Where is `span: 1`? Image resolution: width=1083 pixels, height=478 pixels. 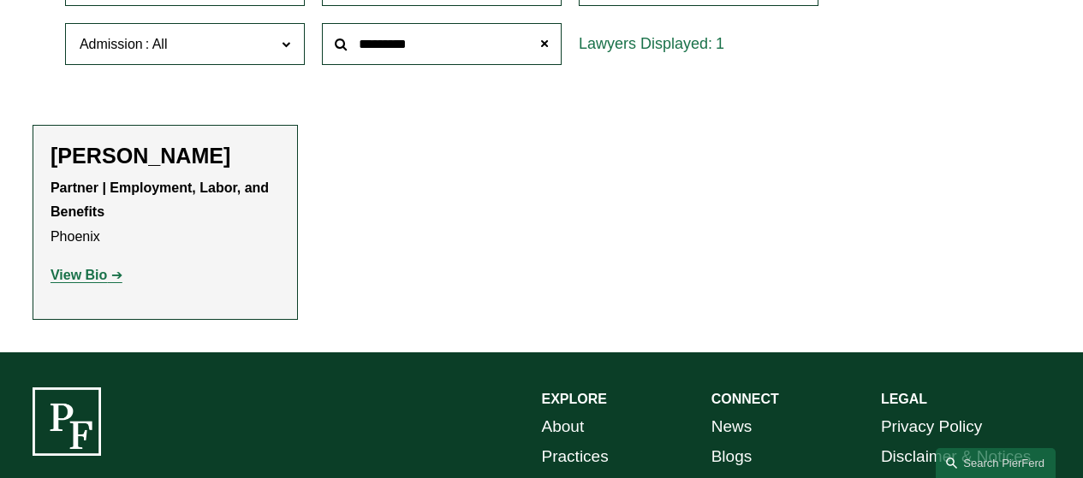
span: 1 is located at coordinates (720, 44).